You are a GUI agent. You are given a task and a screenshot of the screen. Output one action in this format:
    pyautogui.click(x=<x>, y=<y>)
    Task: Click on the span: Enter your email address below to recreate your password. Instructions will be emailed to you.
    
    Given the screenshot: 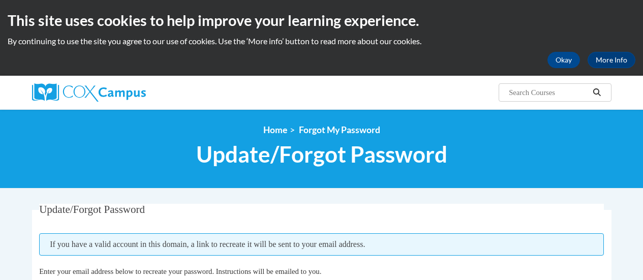 What is the action you would take?
    pyautogui.click(x=180, y=272)
    